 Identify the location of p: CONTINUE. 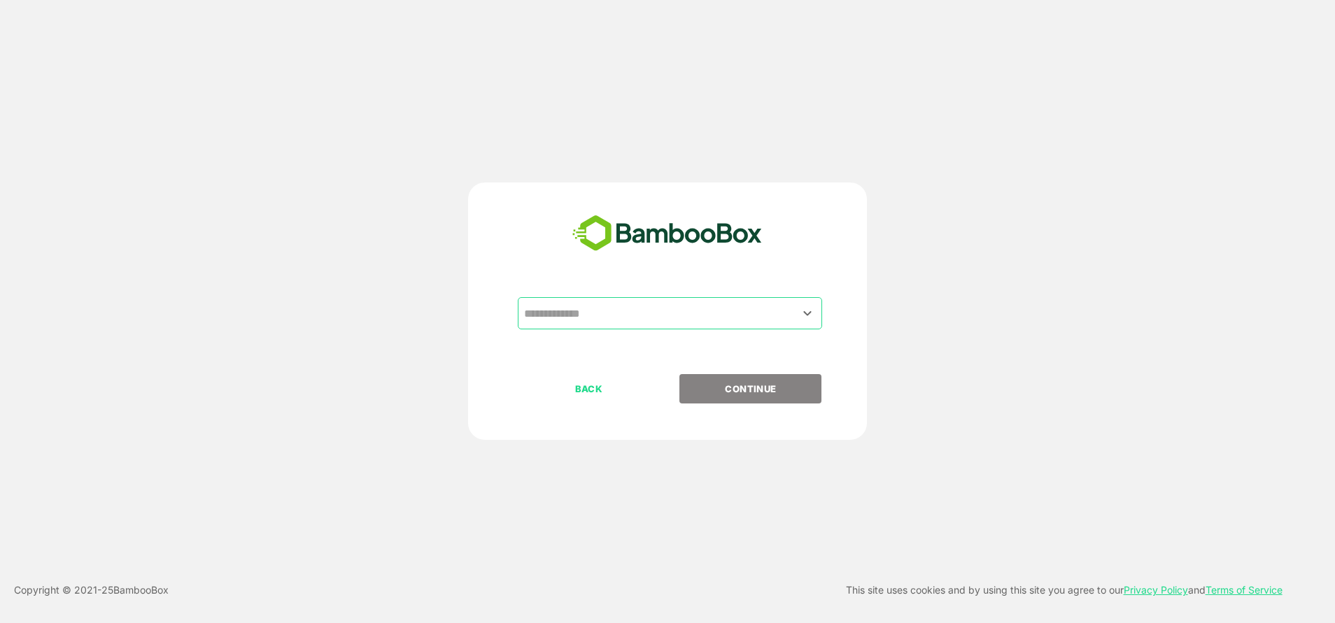
(751, 389).